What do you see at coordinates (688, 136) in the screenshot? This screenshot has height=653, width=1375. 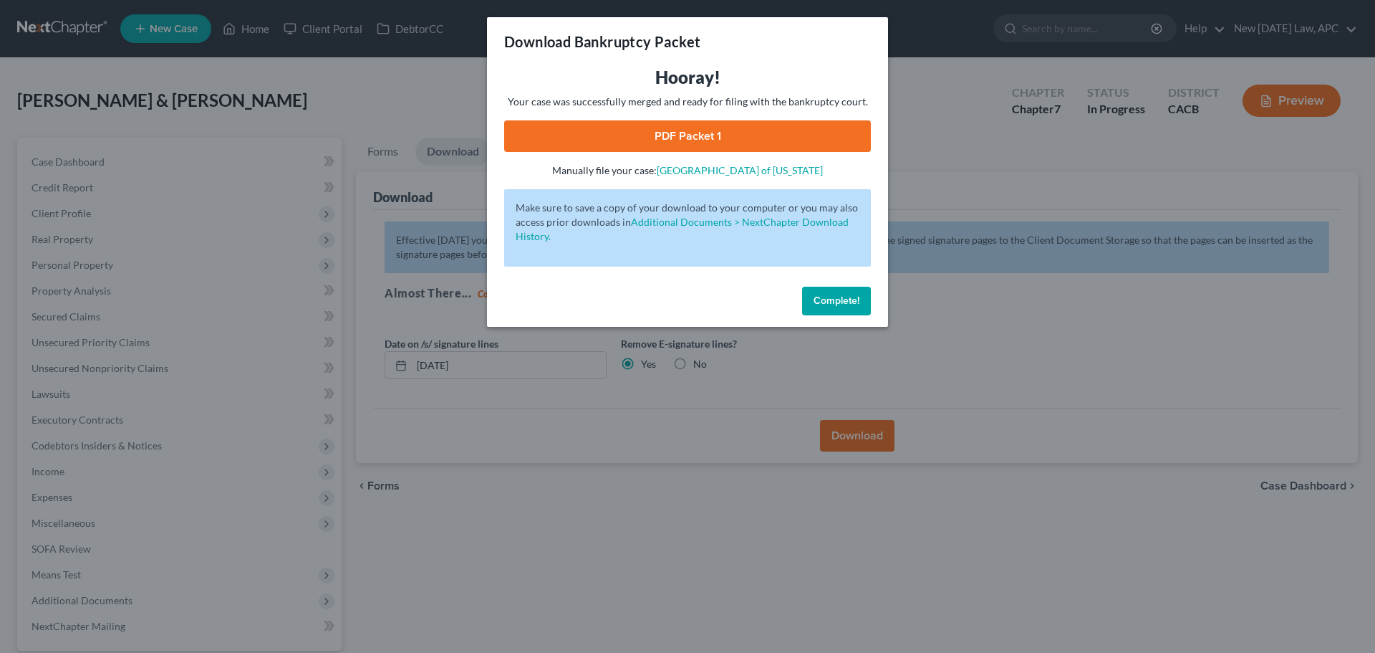 I see `a: PDF Packet 1` at bounding box center [688, 136].